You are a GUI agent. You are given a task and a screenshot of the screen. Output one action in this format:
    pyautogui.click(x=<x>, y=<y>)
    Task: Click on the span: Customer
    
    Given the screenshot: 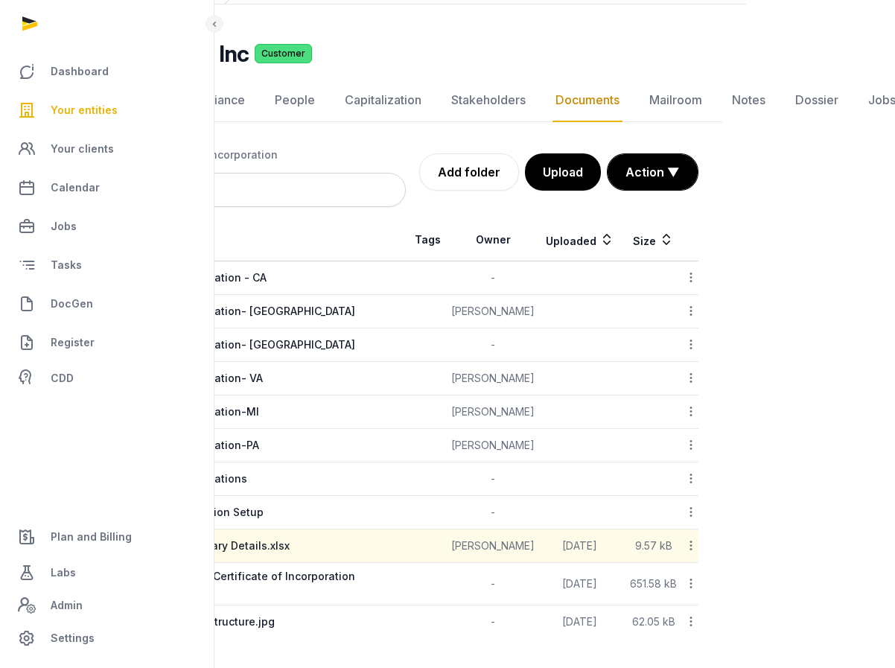 What is the action you would take?
    pyautogui.click(x=283, y=54)
    